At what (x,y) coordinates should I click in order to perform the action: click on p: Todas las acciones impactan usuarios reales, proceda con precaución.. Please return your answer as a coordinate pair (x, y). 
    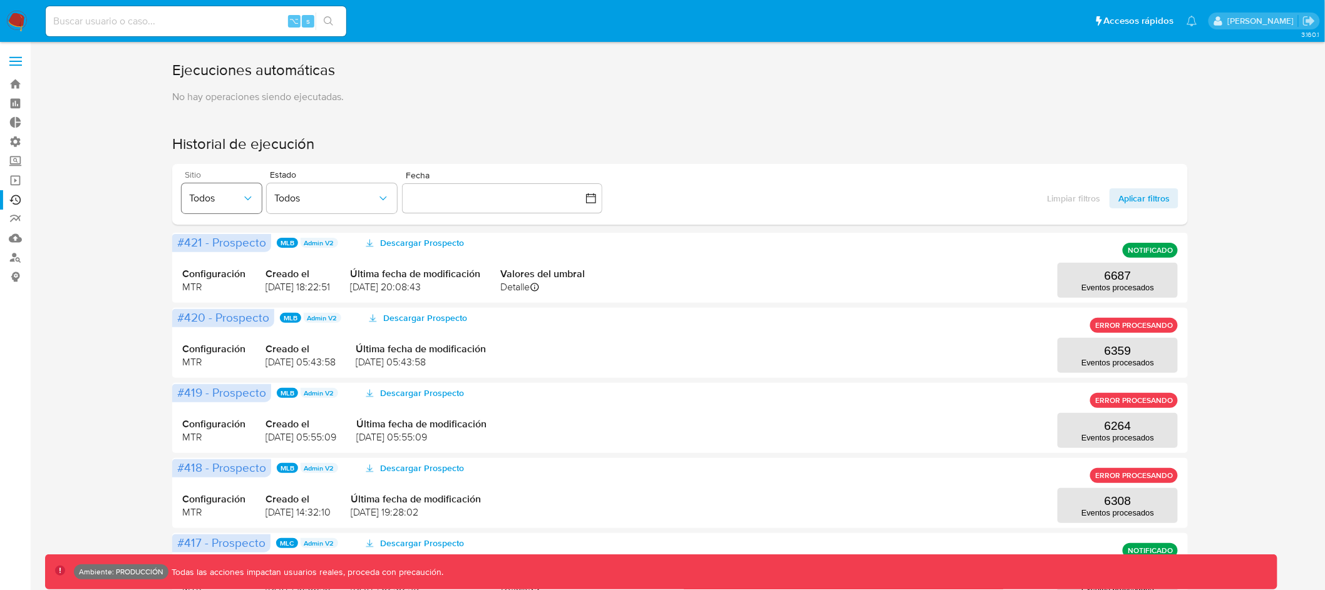
    Looking at the image, I should click on (306, 572).